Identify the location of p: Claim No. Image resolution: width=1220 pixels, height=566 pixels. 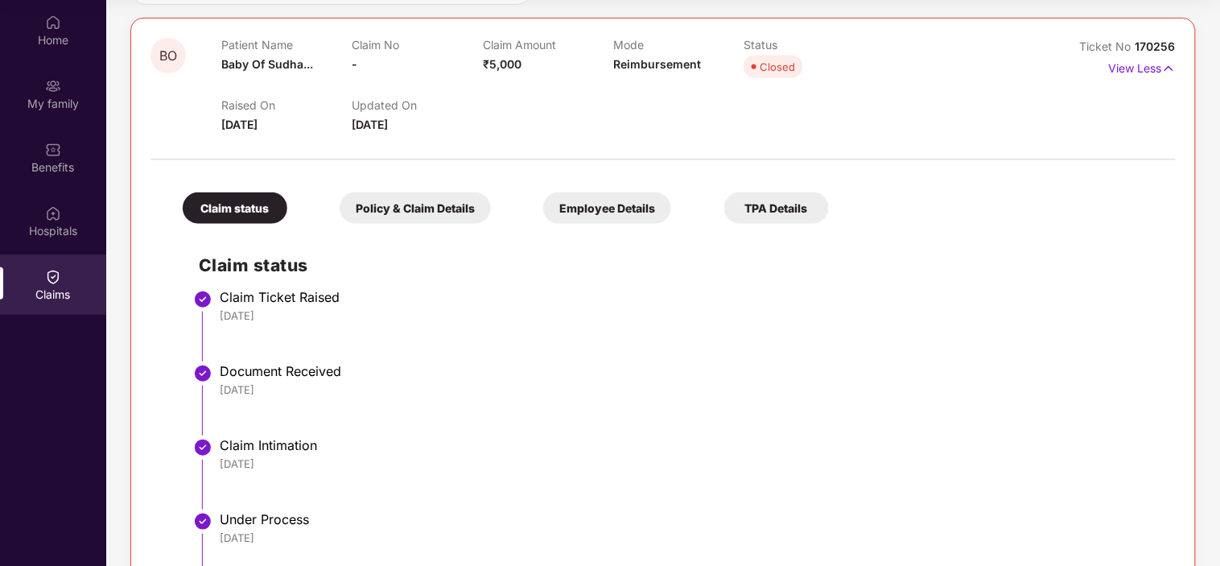
(418, 44).